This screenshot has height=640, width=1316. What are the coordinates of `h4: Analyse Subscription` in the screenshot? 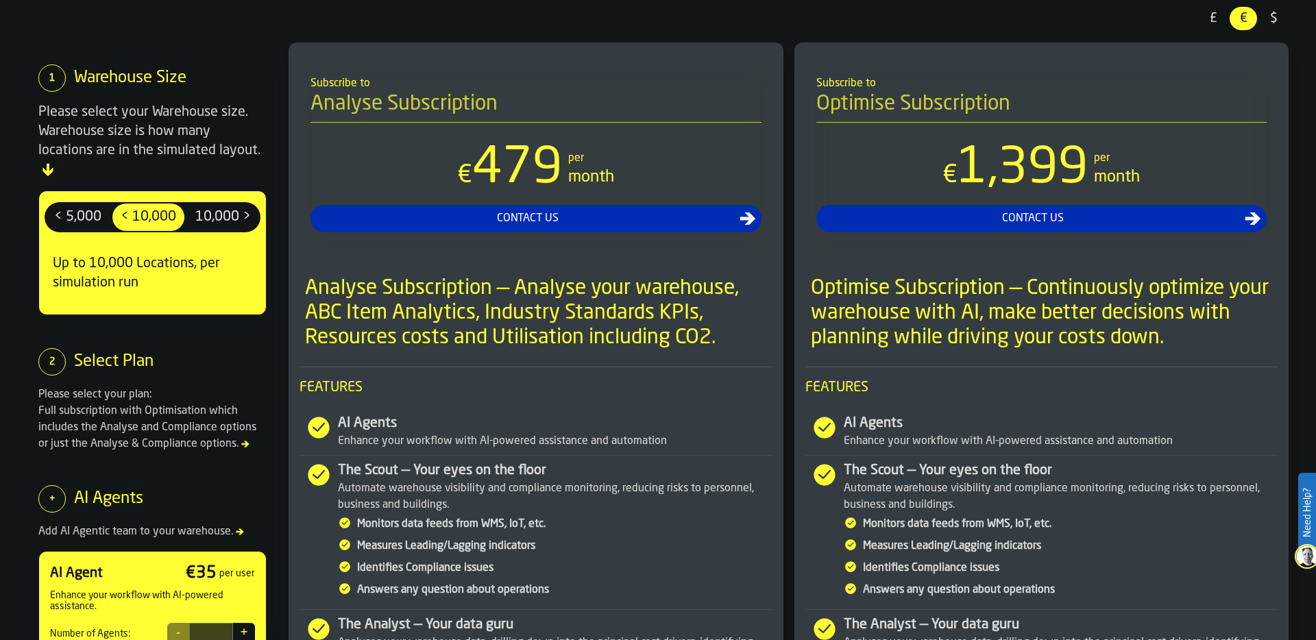 It's located at (536, 107).